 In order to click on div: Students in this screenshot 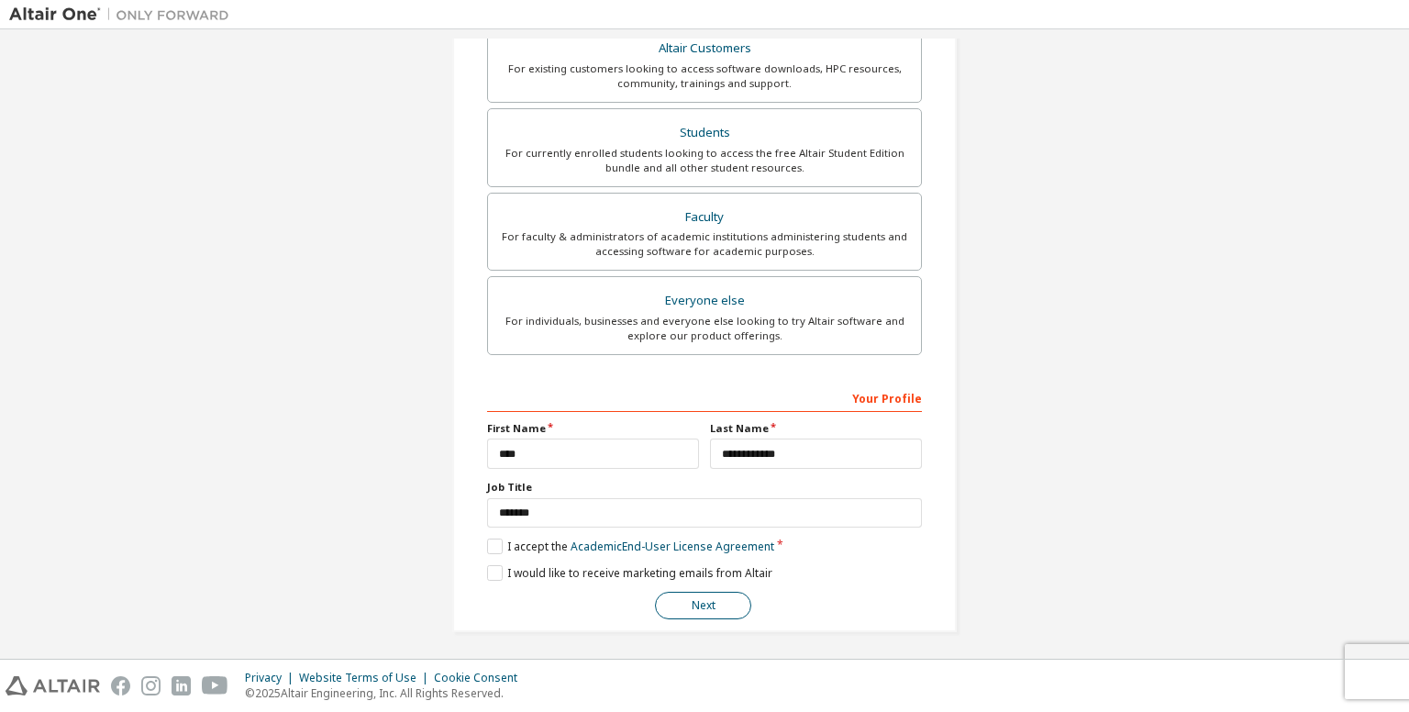, I will do `click(705, 133)`.